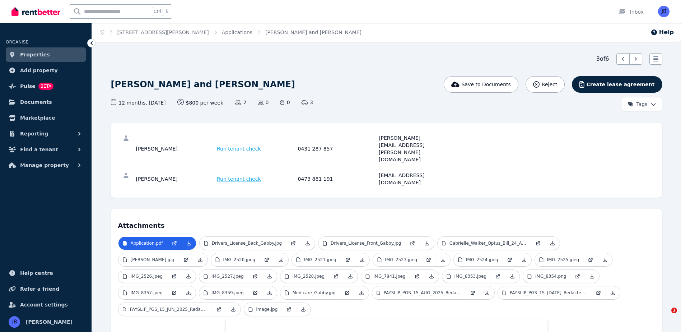 The width and height of the screenshot is (681, 332). What do you see at coordinates (228, 293) in the screenshot?
I see `p: IMG_8359.jpeg` at bounding box center [228, 293].